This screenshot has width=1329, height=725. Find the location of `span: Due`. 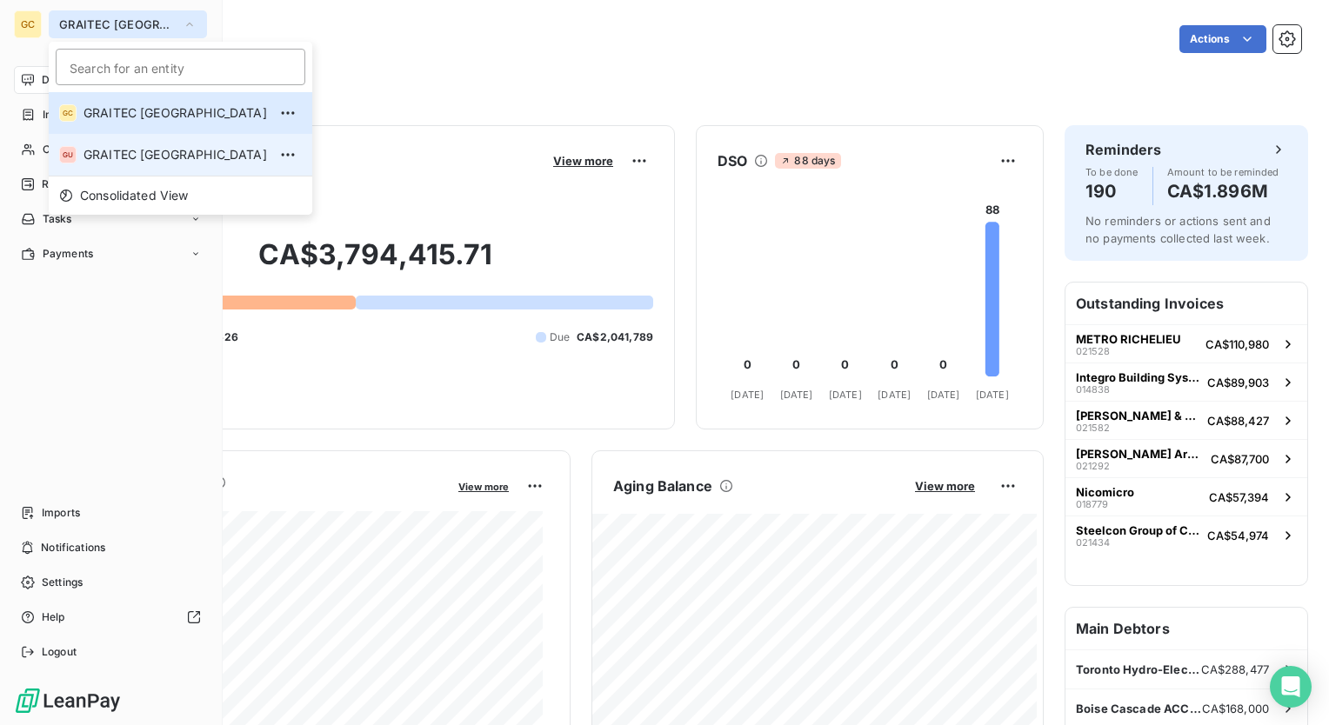

span: Due is located at coordinates (559, 338).